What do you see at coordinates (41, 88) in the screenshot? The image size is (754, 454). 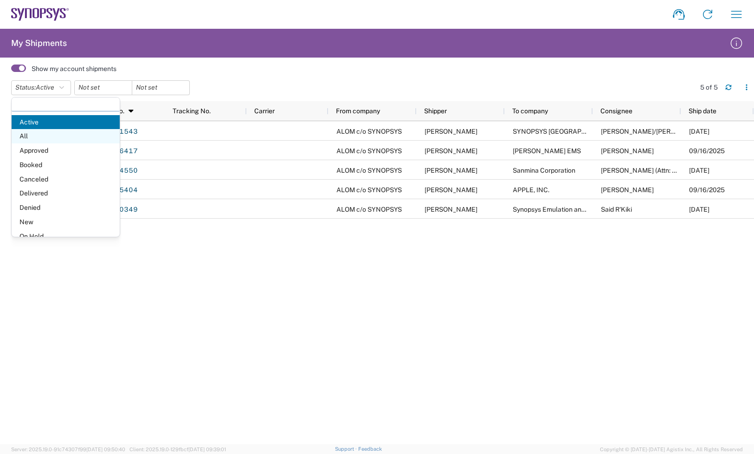 I see `button: Status:Active` at bounding box center [41, 88].